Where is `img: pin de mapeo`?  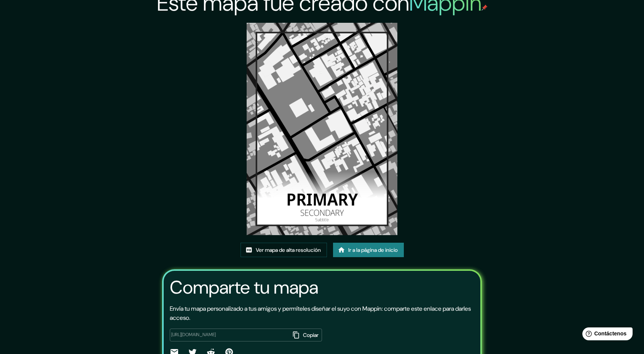 img: pin de mapeo is located at coordinates (484, 8).